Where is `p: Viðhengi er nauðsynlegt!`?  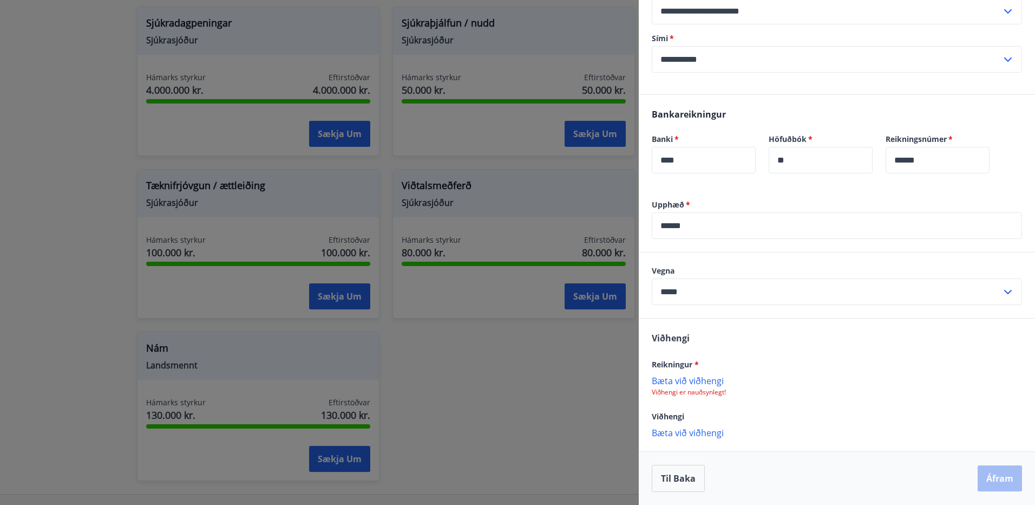
p: Viðhengi er nauðsynlegt! is located at coordinates (837, 392).